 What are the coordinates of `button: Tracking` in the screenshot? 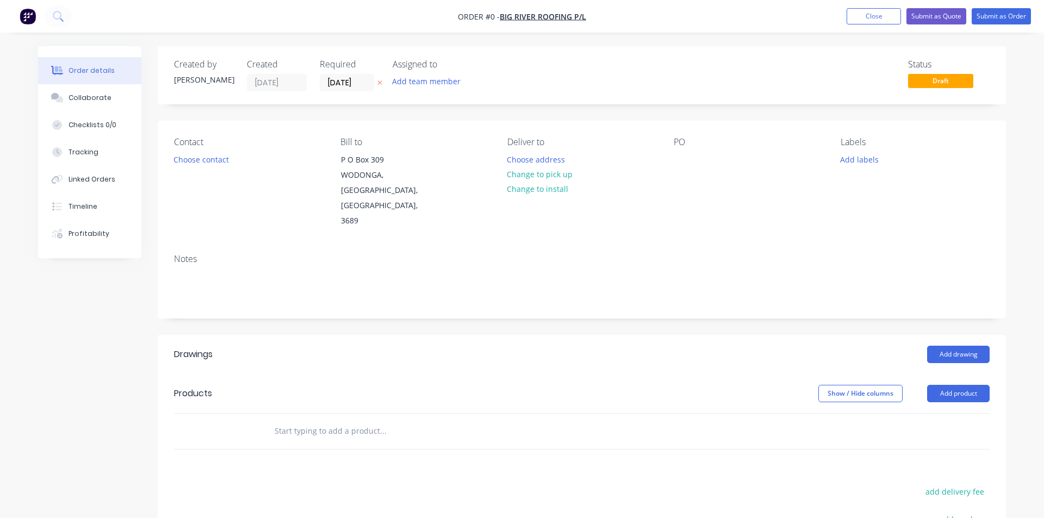 It's located at (90, 152).